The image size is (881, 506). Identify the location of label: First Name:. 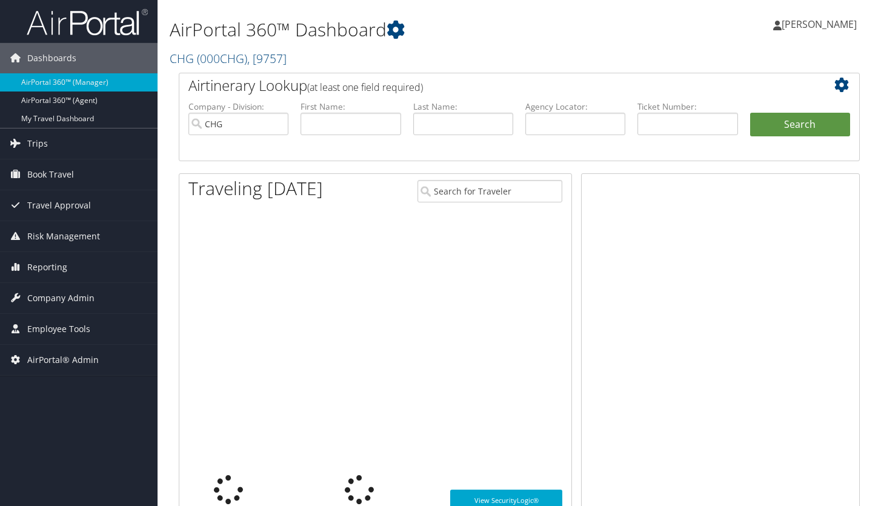
(350, 107).